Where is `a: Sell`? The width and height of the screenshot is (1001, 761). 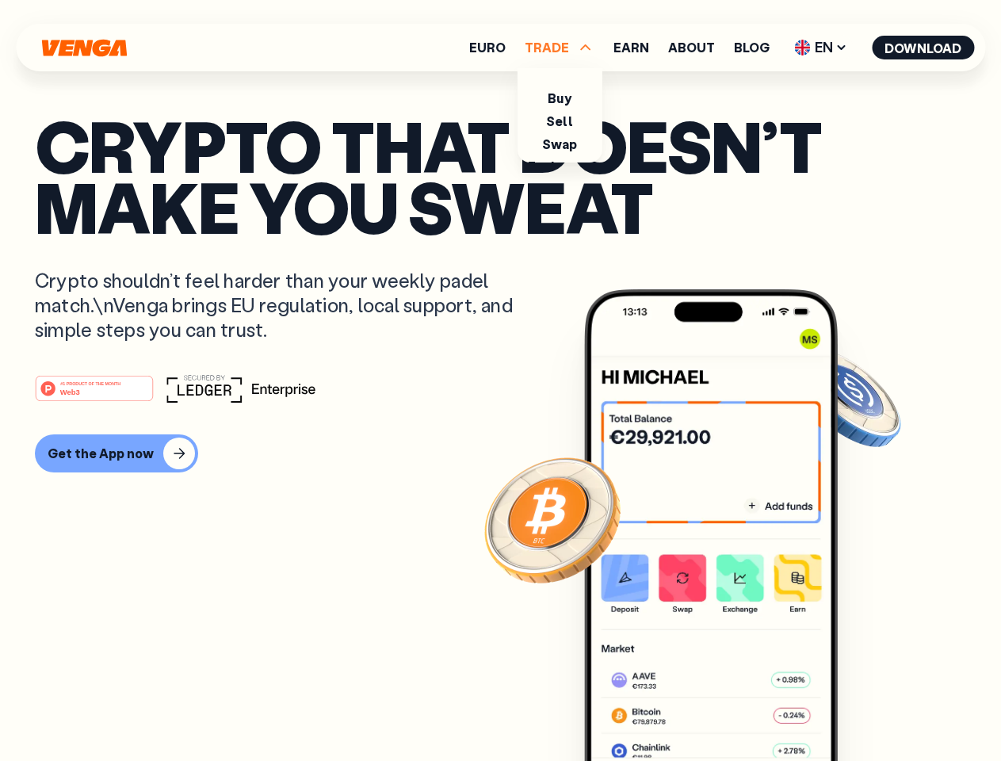
a: Sell is located at coordinates (559, 120).